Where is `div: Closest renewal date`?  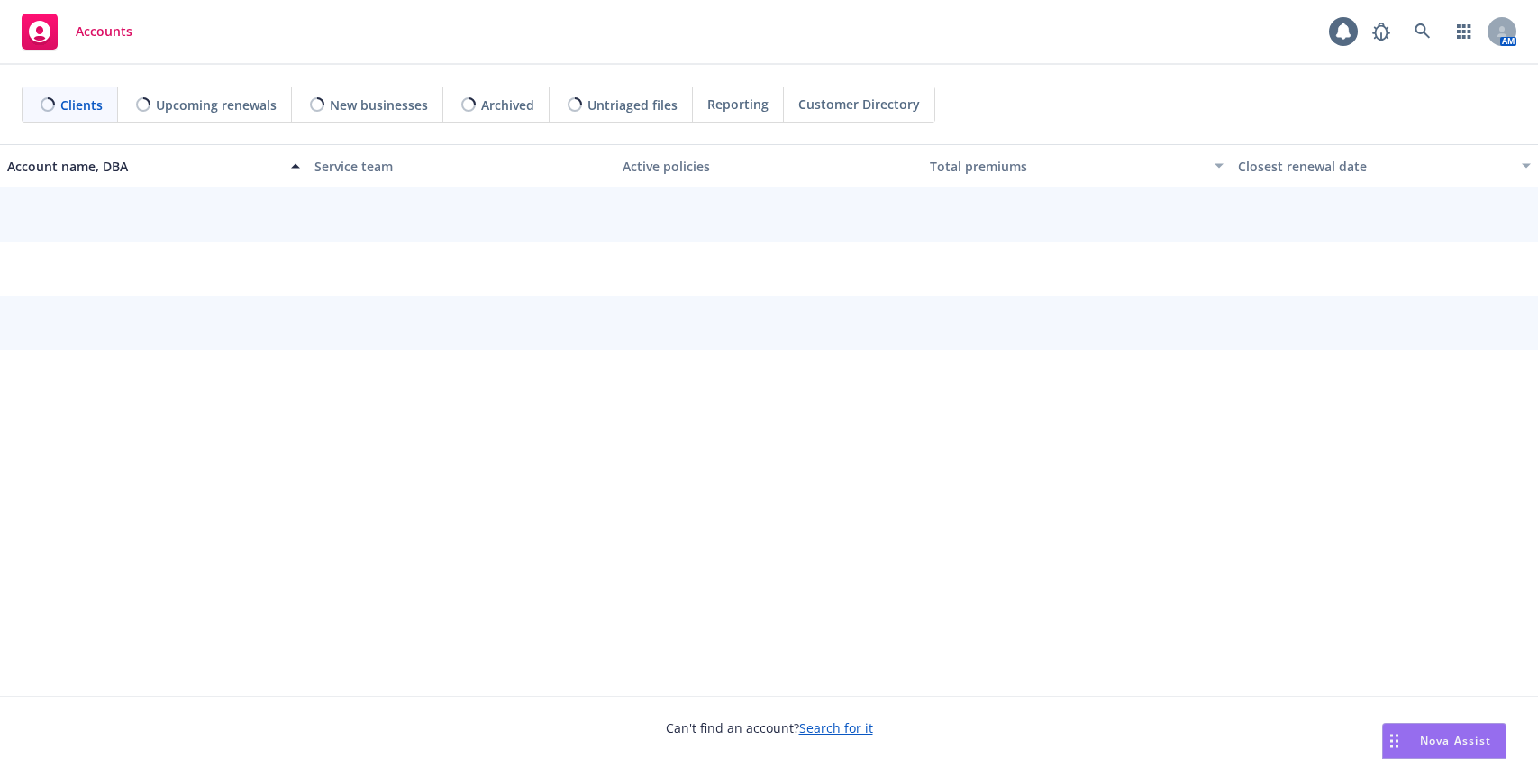
div: Closest renewal date is located at coordinates (1374, 166).